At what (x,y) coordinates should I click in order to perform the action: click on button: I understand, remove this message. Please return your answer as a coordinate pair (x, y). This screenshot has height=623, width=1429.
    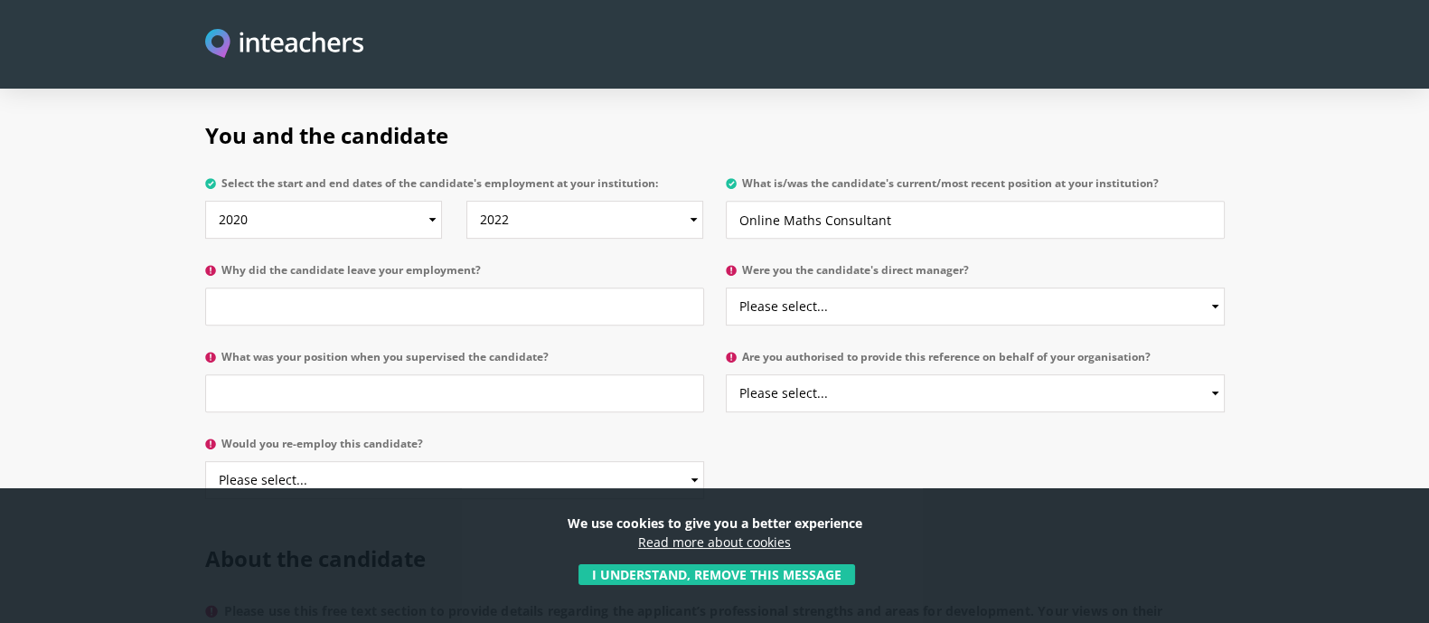
    Looking at the image, I should click on (717, 574).